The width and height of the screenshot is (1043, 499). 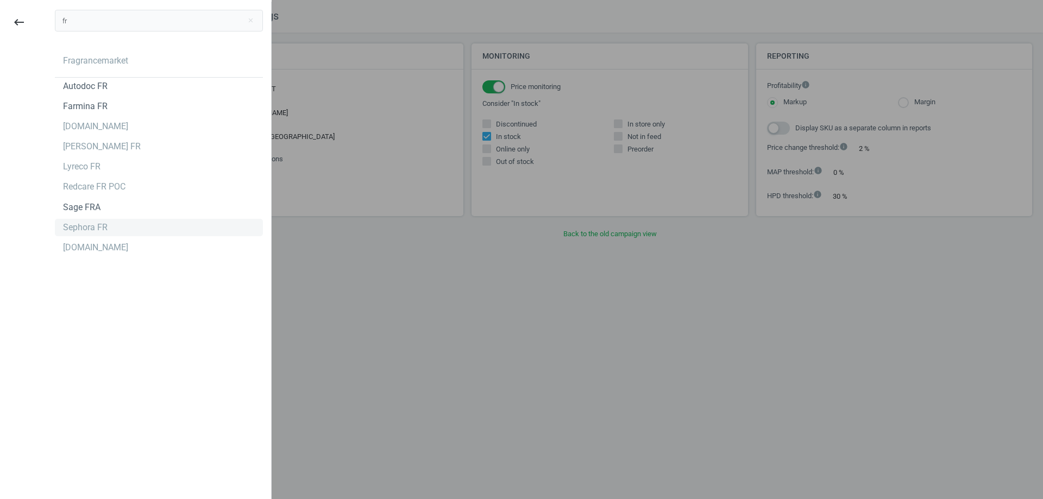 What do you see at coordinates (85, 228) in the screenshot?
I see `div: Sephora FR` at bounding box center [85, 228].